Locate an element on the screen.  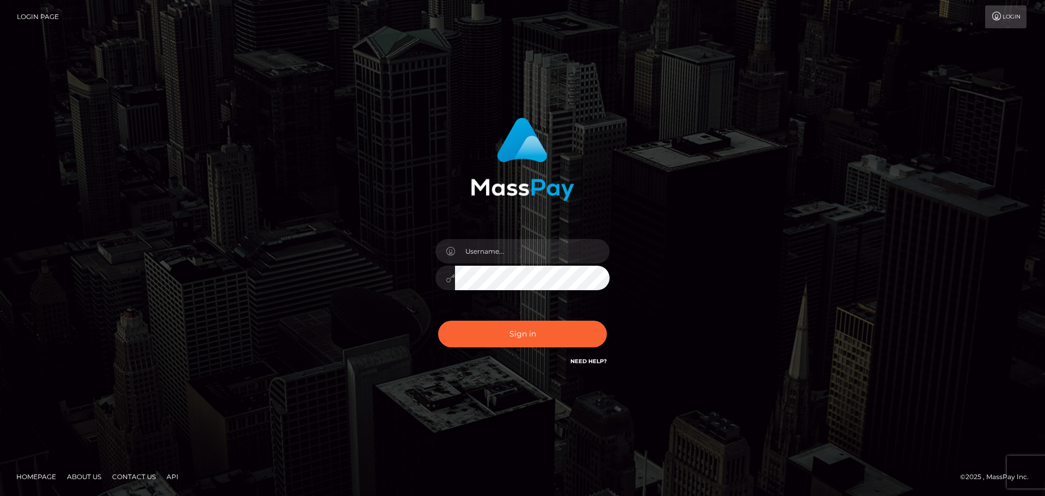
a: Need Help? is located at coordinates (589, 361).